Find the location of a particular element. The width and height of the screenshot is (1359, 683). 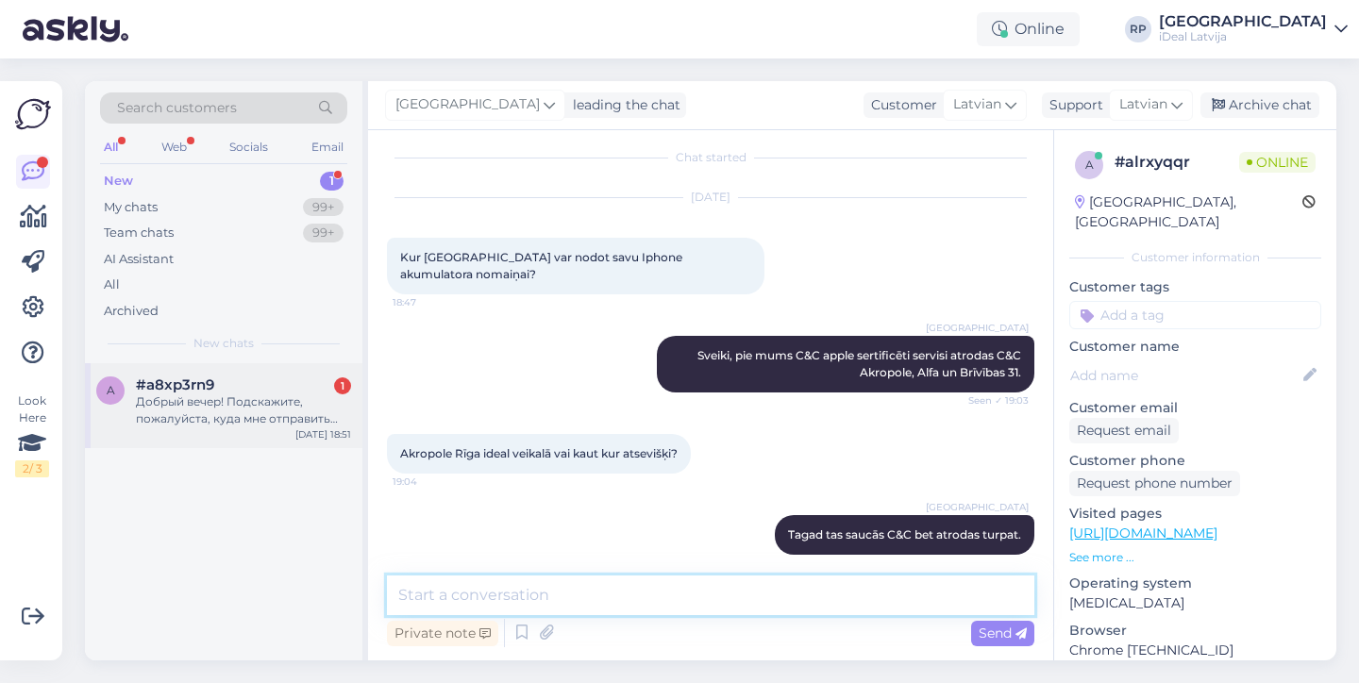

div: Team chats is located at coordinates (139, 233).